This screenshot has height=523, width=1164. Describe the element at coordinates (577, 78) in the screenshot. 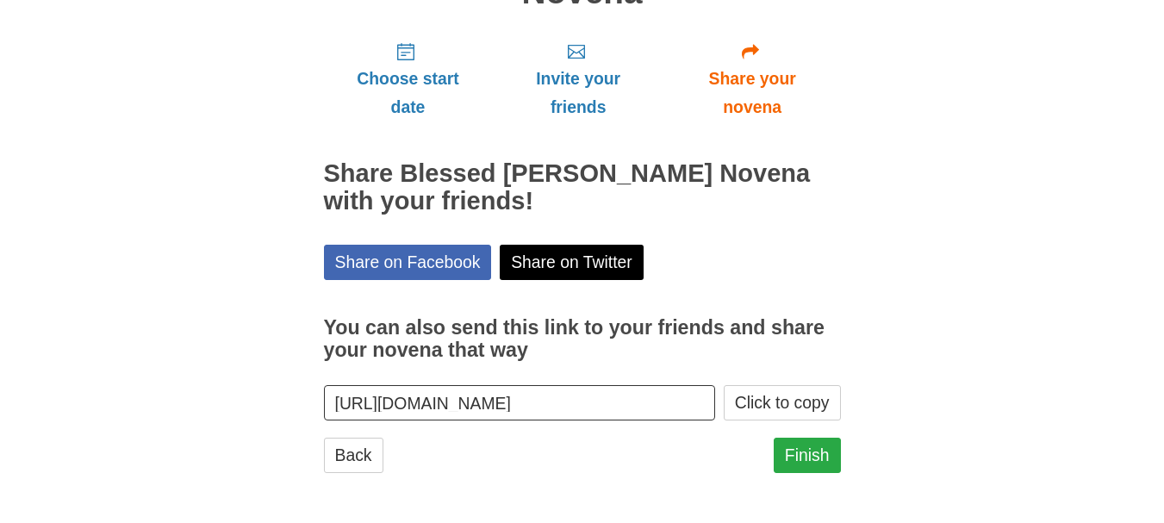

I see `a: Invite your friends` at that location.